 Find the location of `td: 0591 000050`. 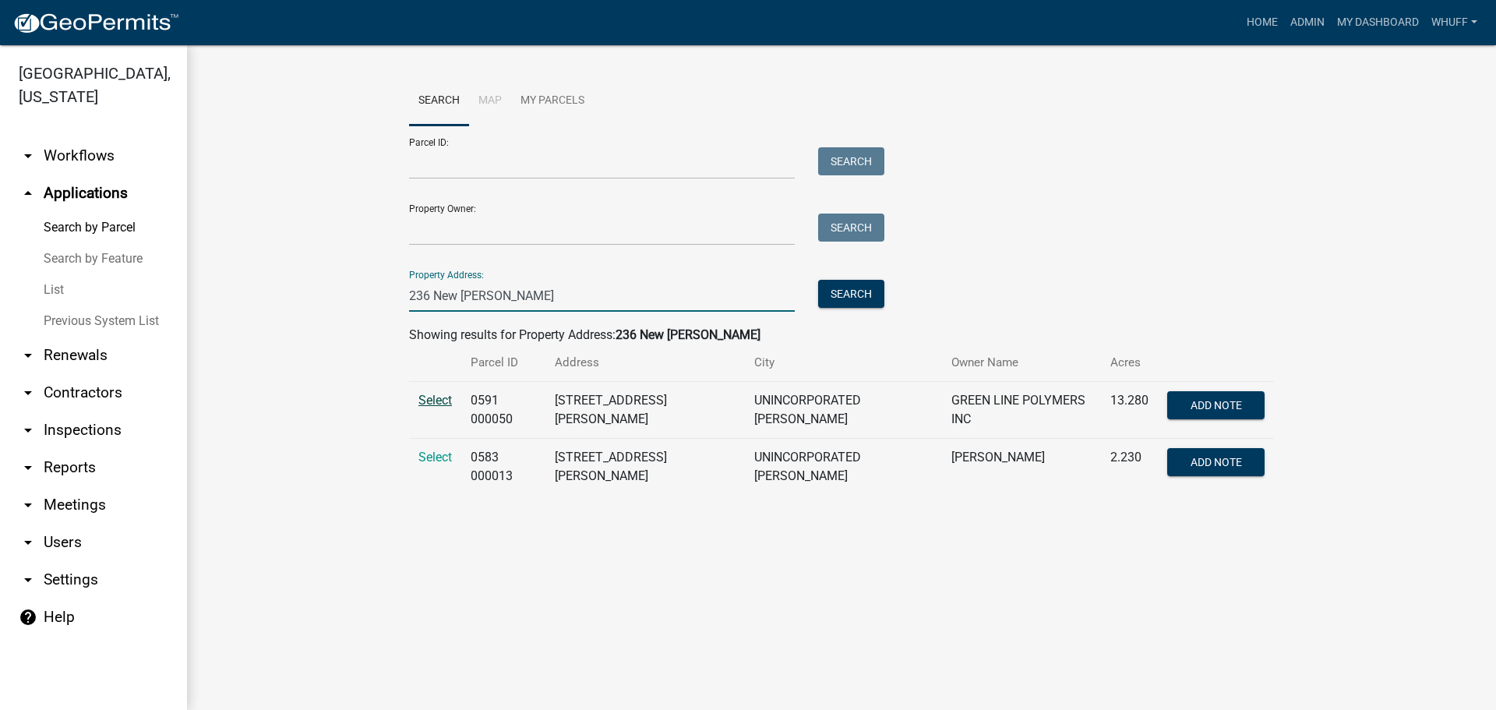

td: 0591 000050 is located at coordinates (503, 410).